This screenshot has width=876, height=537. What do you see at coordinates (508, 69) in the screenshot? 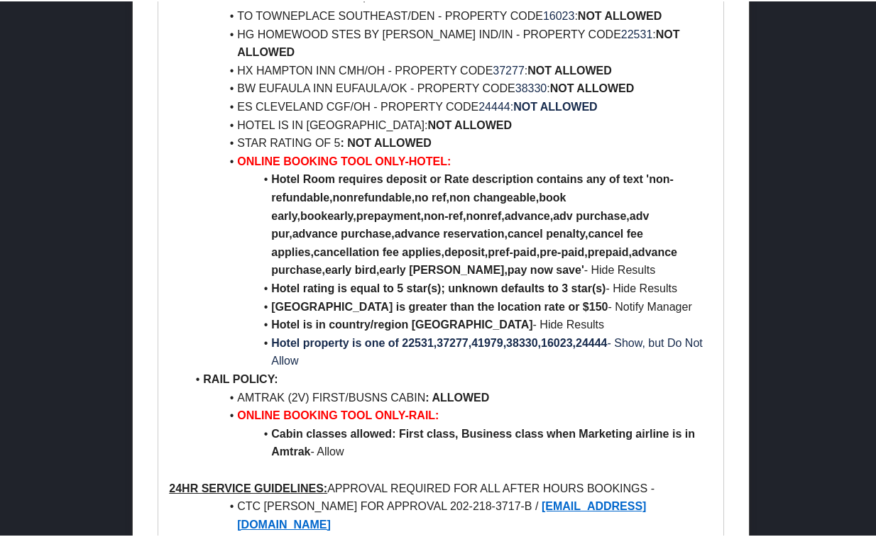
I see `span: 37277` at bounding box center [508, 69].